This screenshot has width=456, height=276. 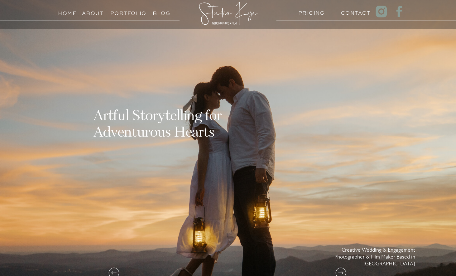 What do you see at coordinates (124, 12) in the screenshot?
I see `h3: Portfolio` at bounding box center [124, 12].